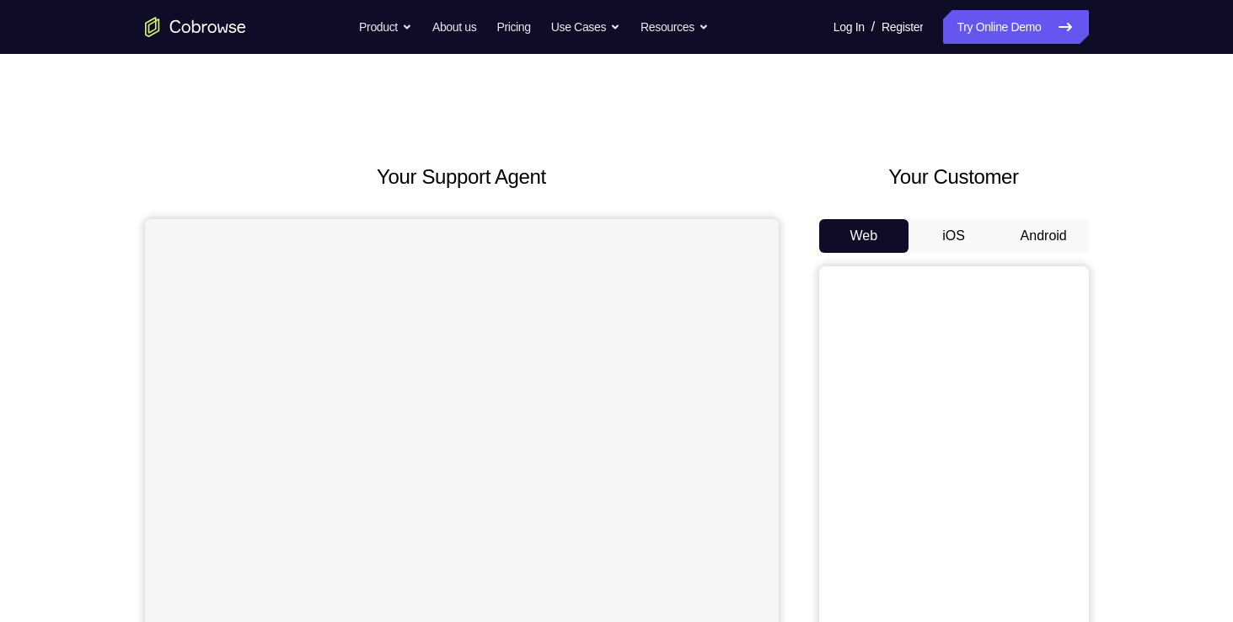  What do you see at coordinates (385, 27) in the screenshot?
I see `button: Product` at bounding box center [385, 27].